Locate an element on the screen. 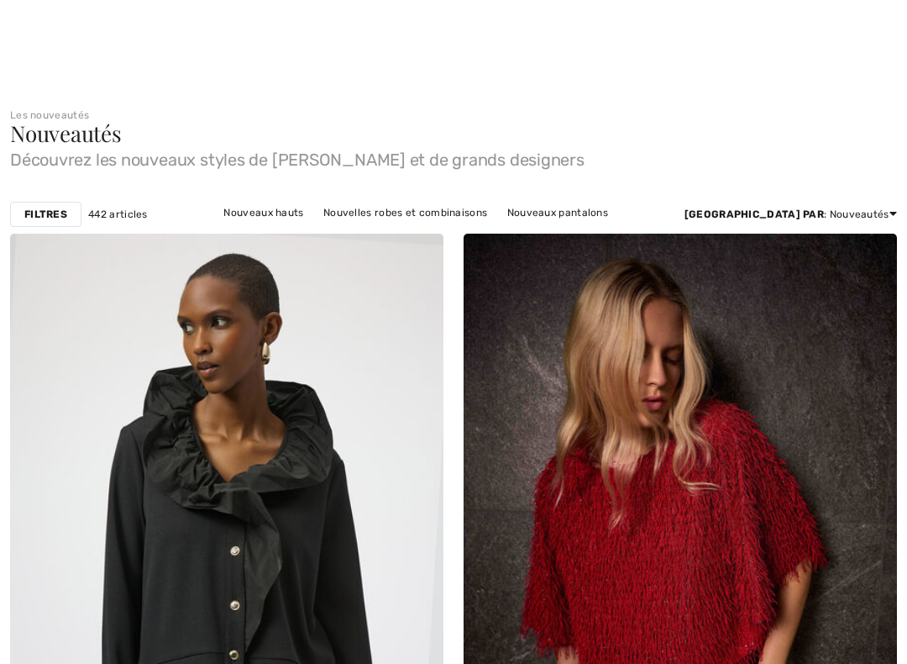 This screenshot has width=907, height=664. a: Les nouveautés is located at coordinates (50, 115).